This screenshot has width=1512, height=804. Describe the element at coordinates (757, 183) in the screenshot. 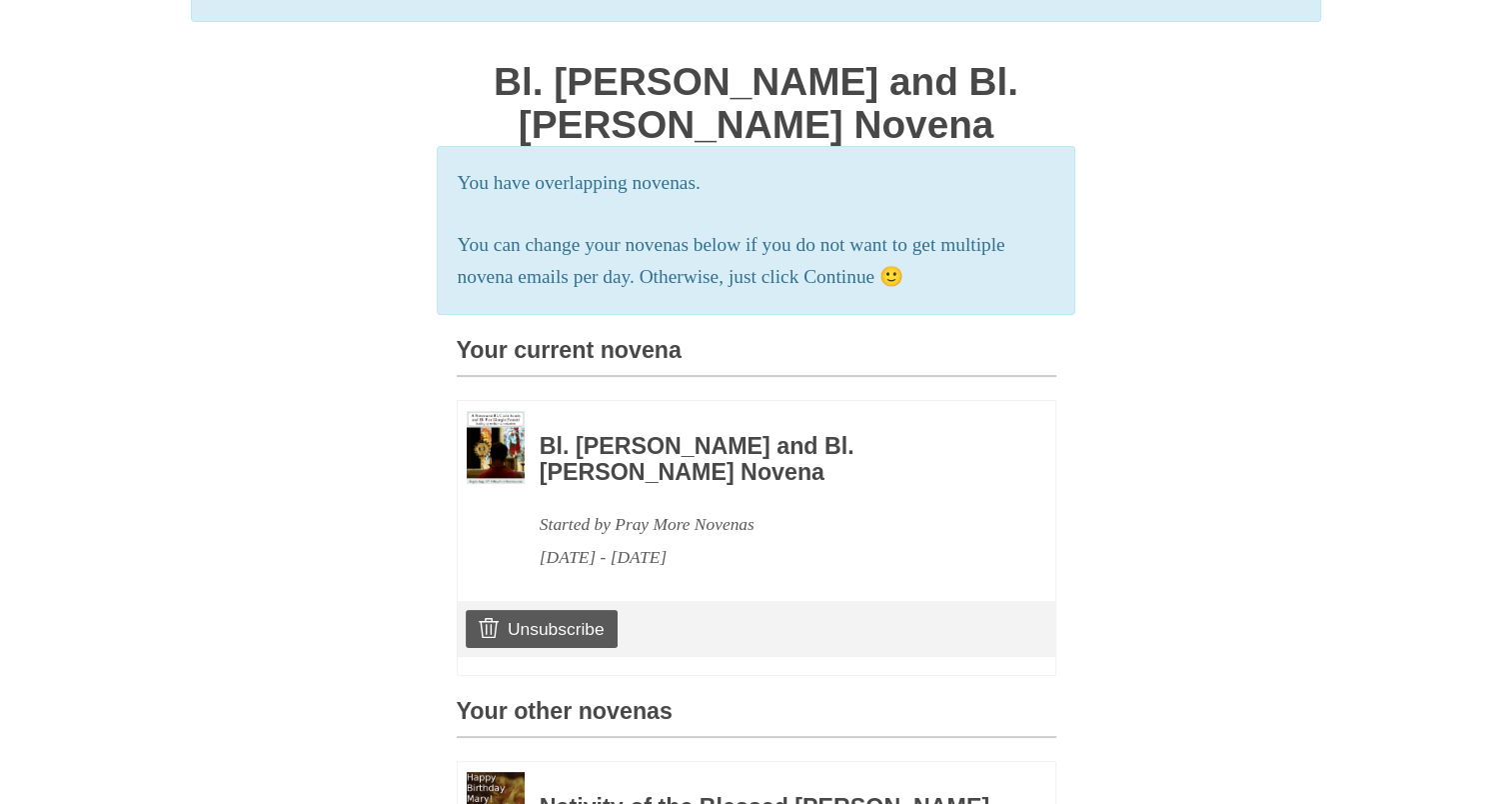

I see `p: You have overlapping novenas.` at that location.